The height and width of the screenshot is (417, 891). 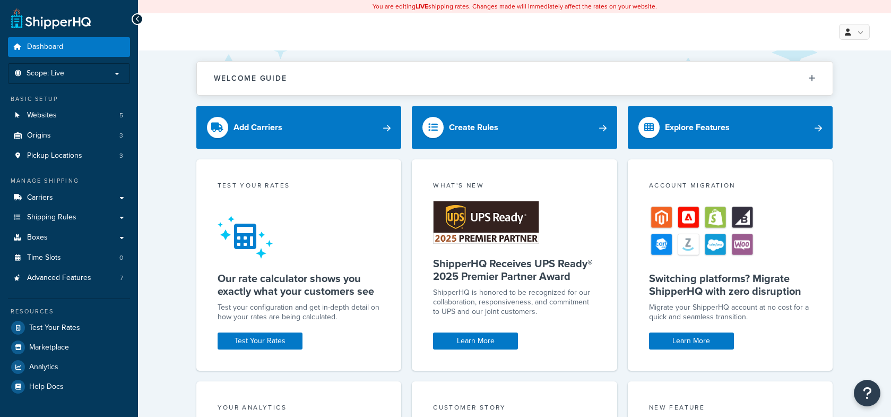 What do you see at coordinates (258, 127) in the screenshot?
I see `div: Add Carriers` at bounding box center [258, 127].